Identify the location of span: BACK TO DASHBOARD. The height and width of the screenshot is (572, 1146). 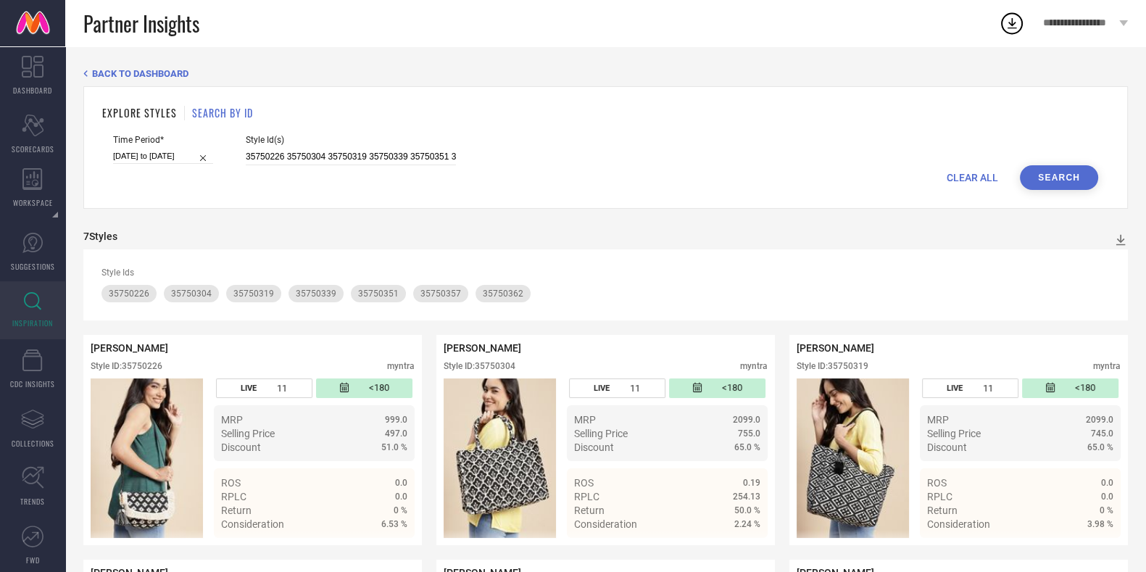
(140, 73).